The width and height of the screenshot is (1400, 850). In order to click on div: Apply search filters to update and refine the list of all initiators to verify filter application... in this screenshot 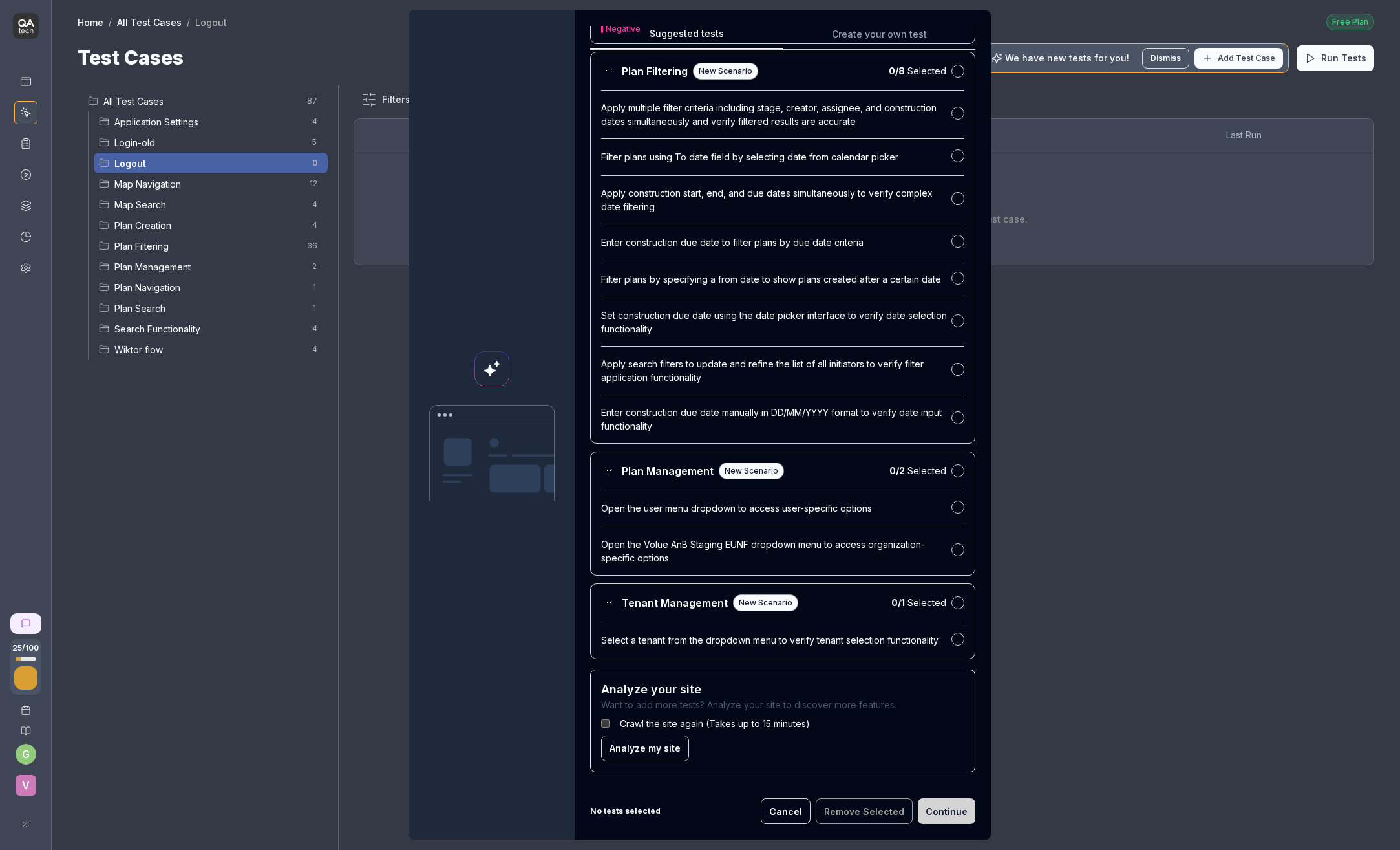, I will do `click(777, 371)`.